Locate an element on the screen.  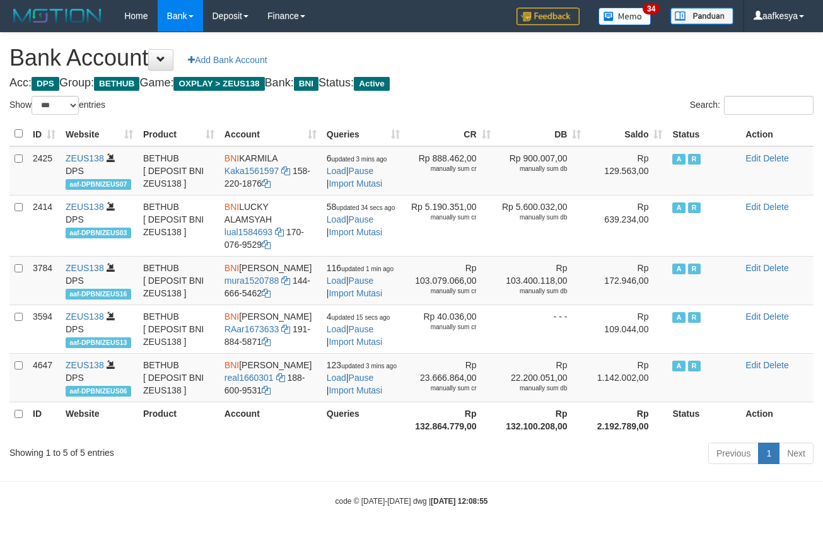
span: 34 is located at coordinates (651, 9).